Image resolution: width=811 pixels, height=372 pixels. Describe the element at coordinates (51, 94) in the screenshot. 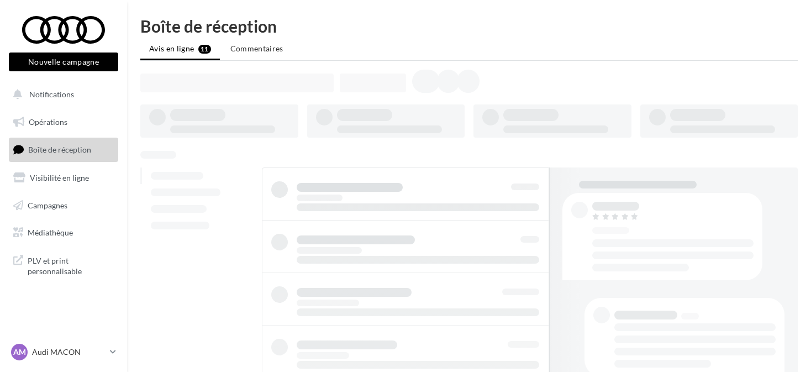

I see `span: Notifications` at that location.